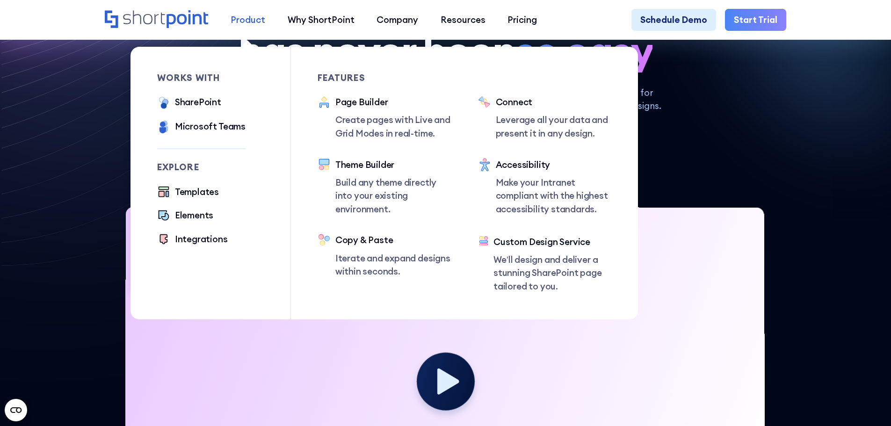 The image size is (891, 426). What do you see at coordinates (554, 102) in the screenshot?
I see `div: Connect` at bounding box center [554, 102].